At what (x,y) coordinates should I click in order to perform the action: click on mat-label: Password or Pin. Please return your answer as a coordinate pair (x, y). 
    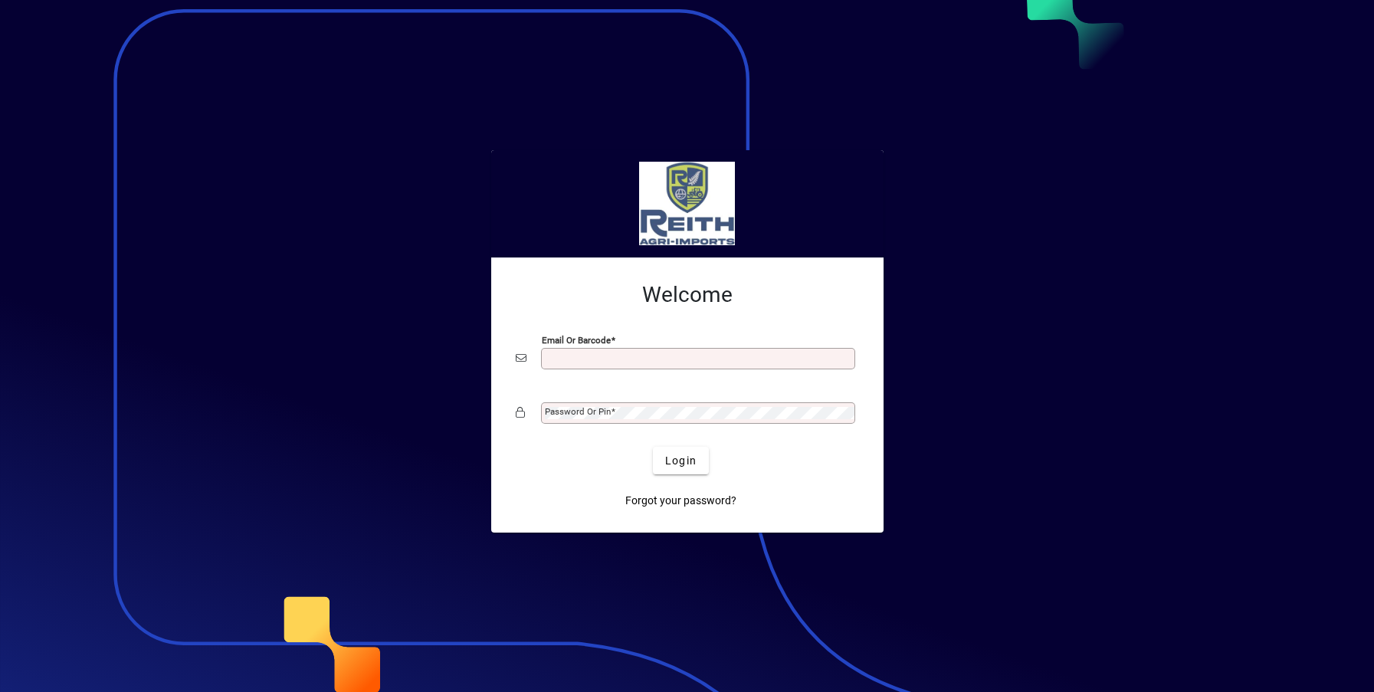
    Looking at the image, I should click on (578, 411).